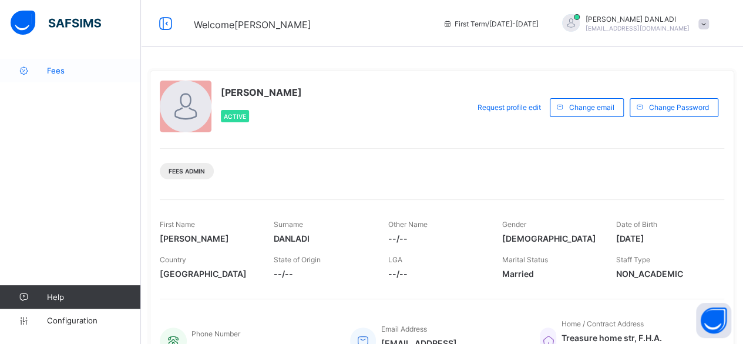 The width and height of the screenshot is (743, 344). Describe the element at coordinates (665, 273) in the screenshot. I see `span: NON_ACADEMIC` at that location.